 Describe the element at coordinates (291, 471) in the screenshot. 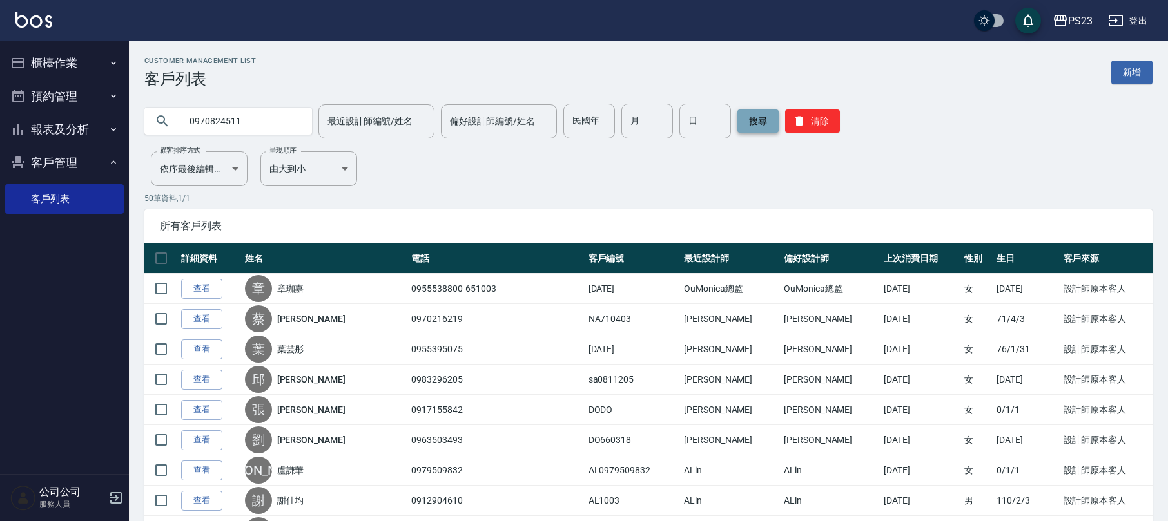

I see `a: 盧謙華` at that location.